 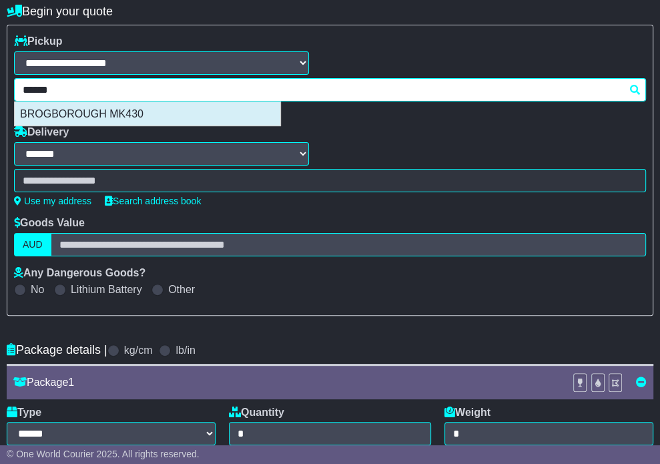 What do you see at coordinates (106, 289) in the screenshot?
I see `label: Lithium Battery` at bounding box center [106, 289].